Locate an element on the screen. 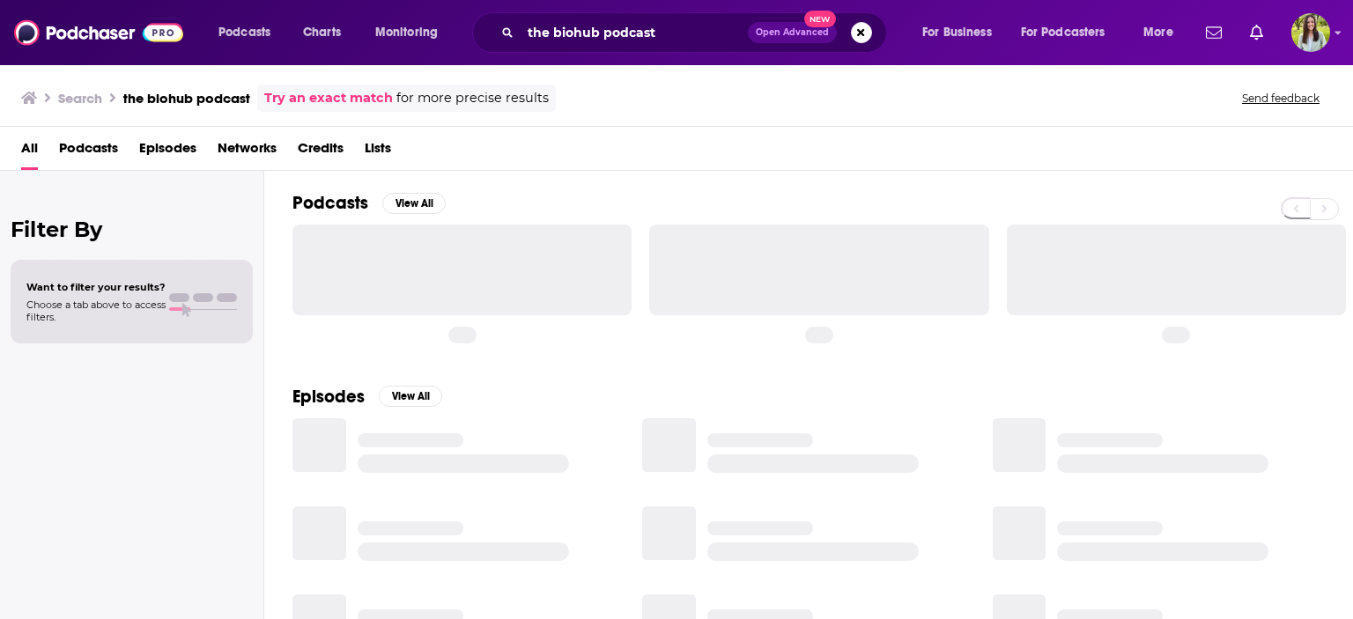 The height and width of the screenshot is (619, 1353). a: EpisodesView All is located at coordinates (367, 396).